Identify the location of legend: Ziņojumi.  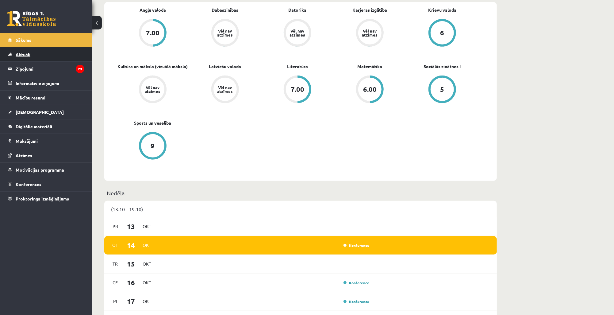
(50, 69).